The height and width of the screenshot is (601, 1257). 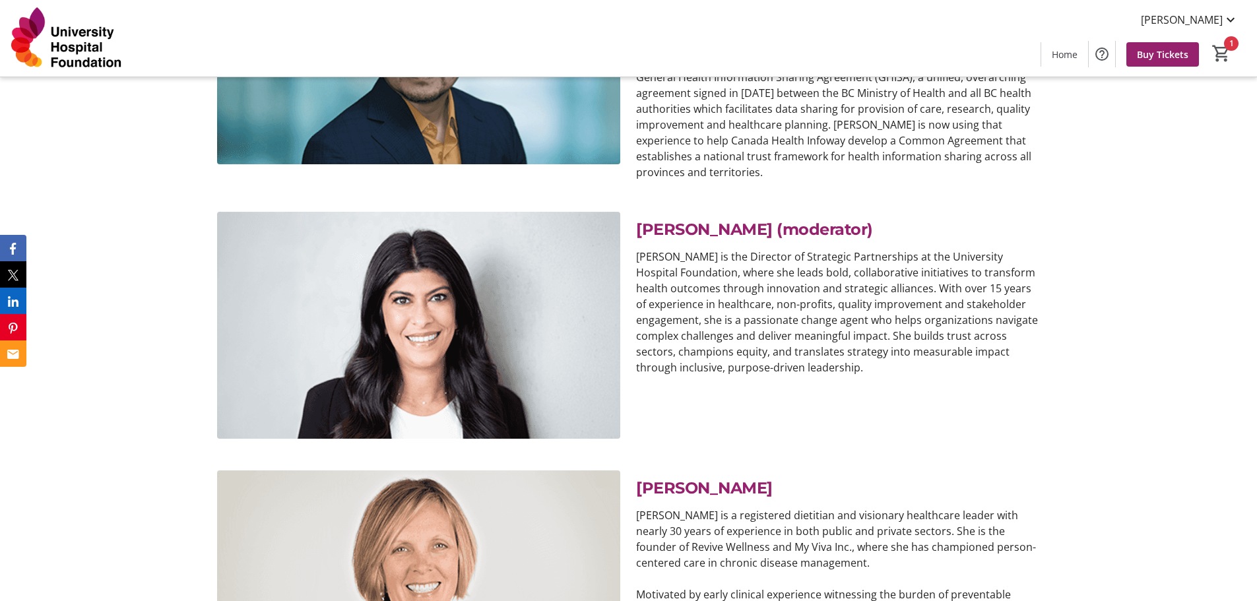 I want to click on a: Buy Tickets, so click(x=1162, y=54).